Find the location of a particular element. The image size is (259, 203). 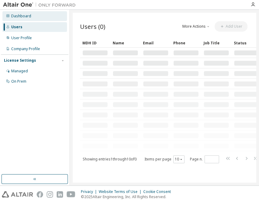

img: facebook.svg is located at coordinates (40, 194).